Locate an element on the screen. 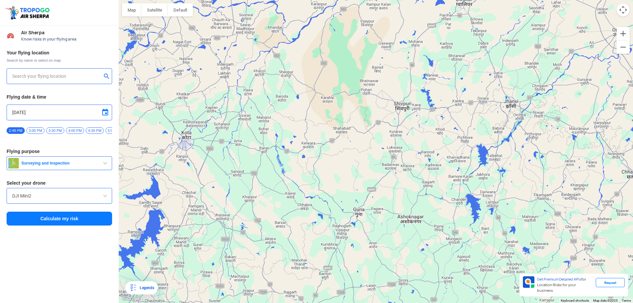 The width and height of the screenshot is (633, 303). span: 5:00 PM is located at coordinates (114, 130).